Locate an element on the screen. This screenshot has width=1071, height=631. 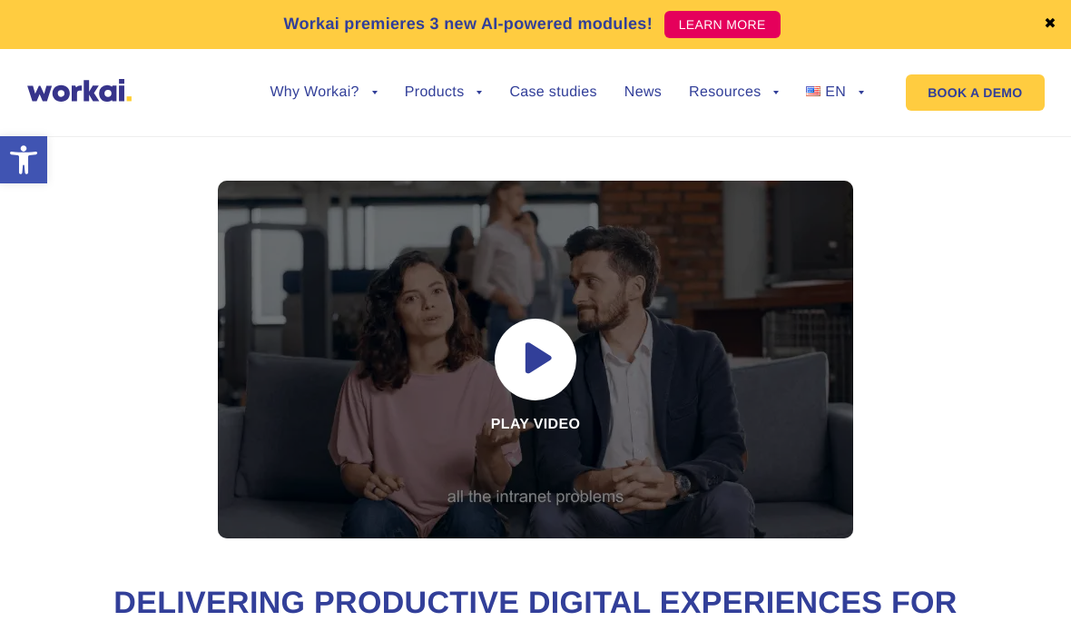
a: Case studies is located at coordinates (553, 93).